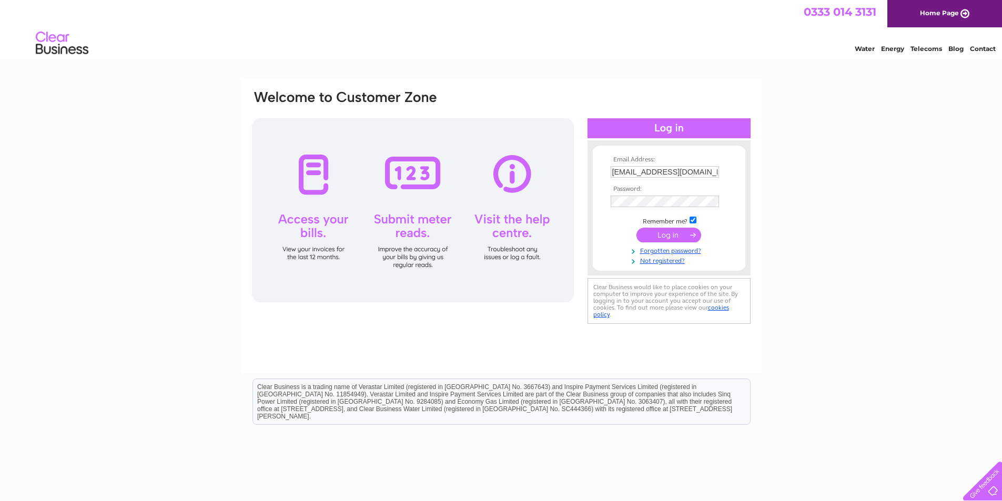 Image resolution: width=1002 pixels, height=501 pixels. What do you see at coordinates (661, 311) in the screenshot?
I see `a: cookies policy` at bounding box center [661, 311].